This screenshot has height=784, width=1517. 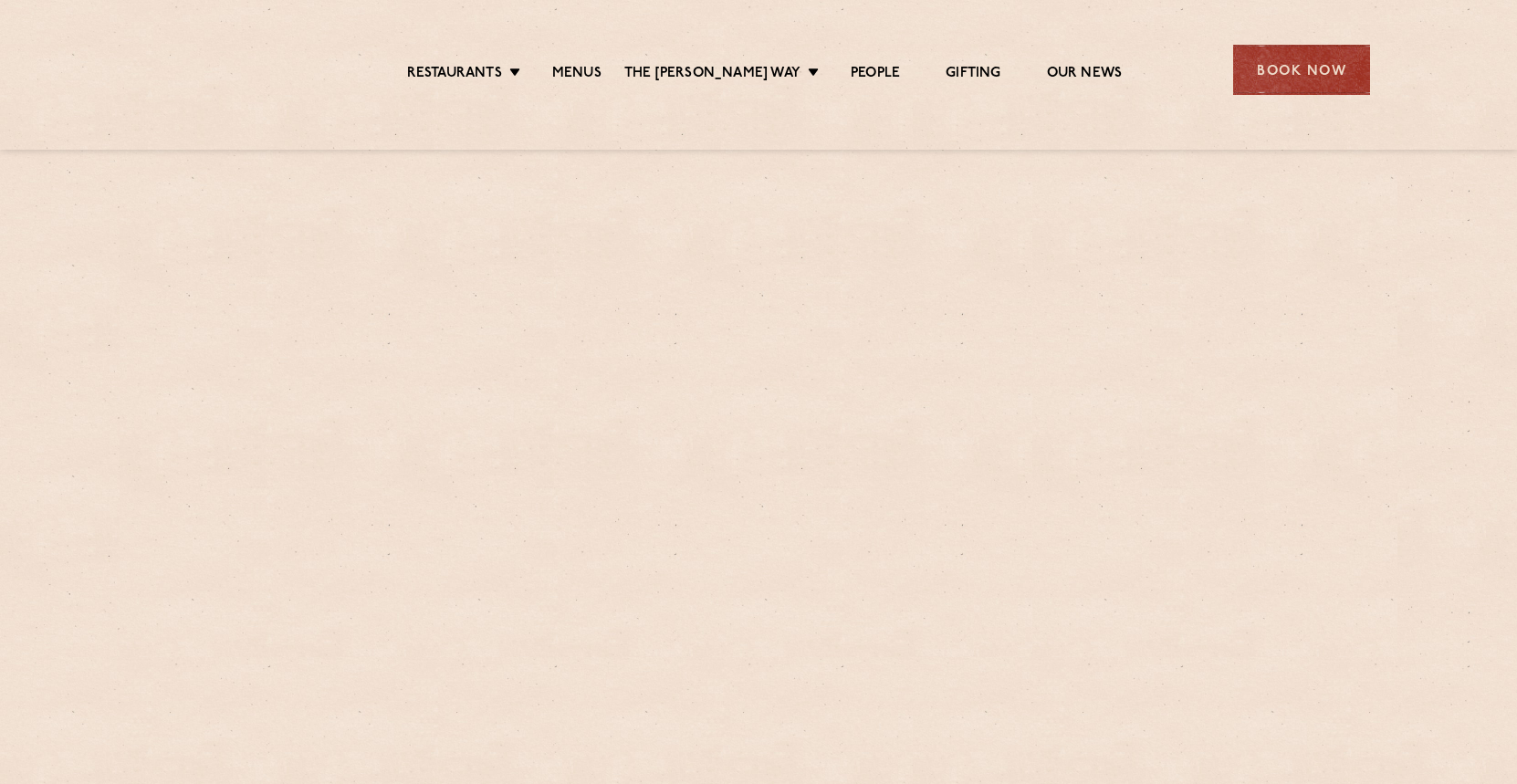 What do you see at coordinates (1084, 75) in the screenshot?
I see `a: Our News` at bounding box center [1084, 75].